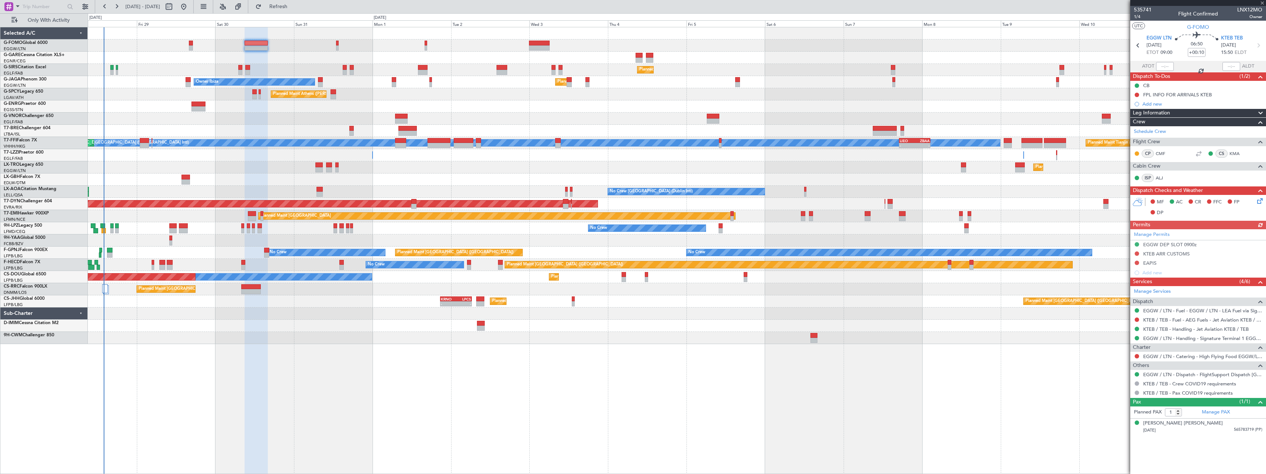  I want to click on div: Planned Maint Dusseldorf, so click(1059, 167).